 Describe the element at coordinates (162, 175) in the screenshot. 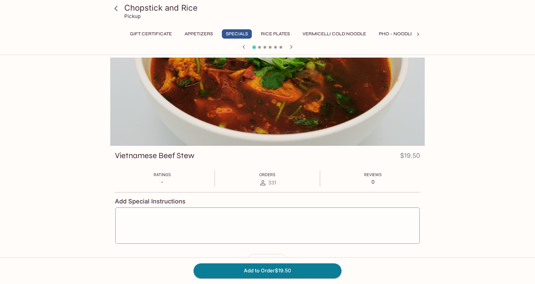

I see `span: Ratings` at that location.